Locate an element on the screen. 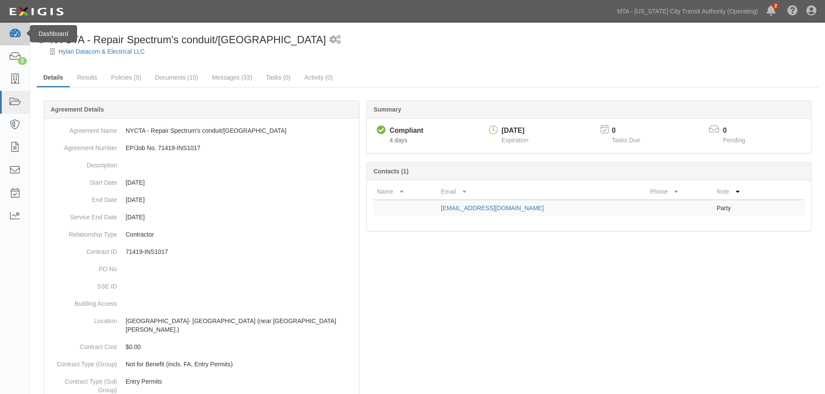  dt: Agreement Number is located at coordinates (82, 146).